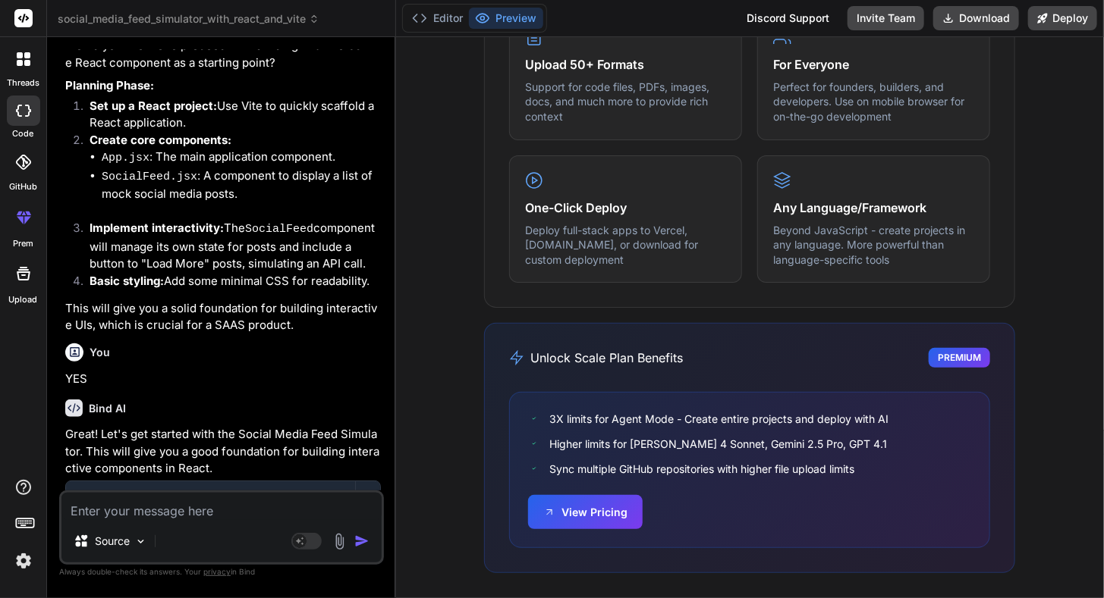 Image resolution: width=1104 pixels, height=598 pixels. What do you see at coordinates (279, 229) in the screenshot?
I see `code: SocialFeed` at bounding box center [279, 229].